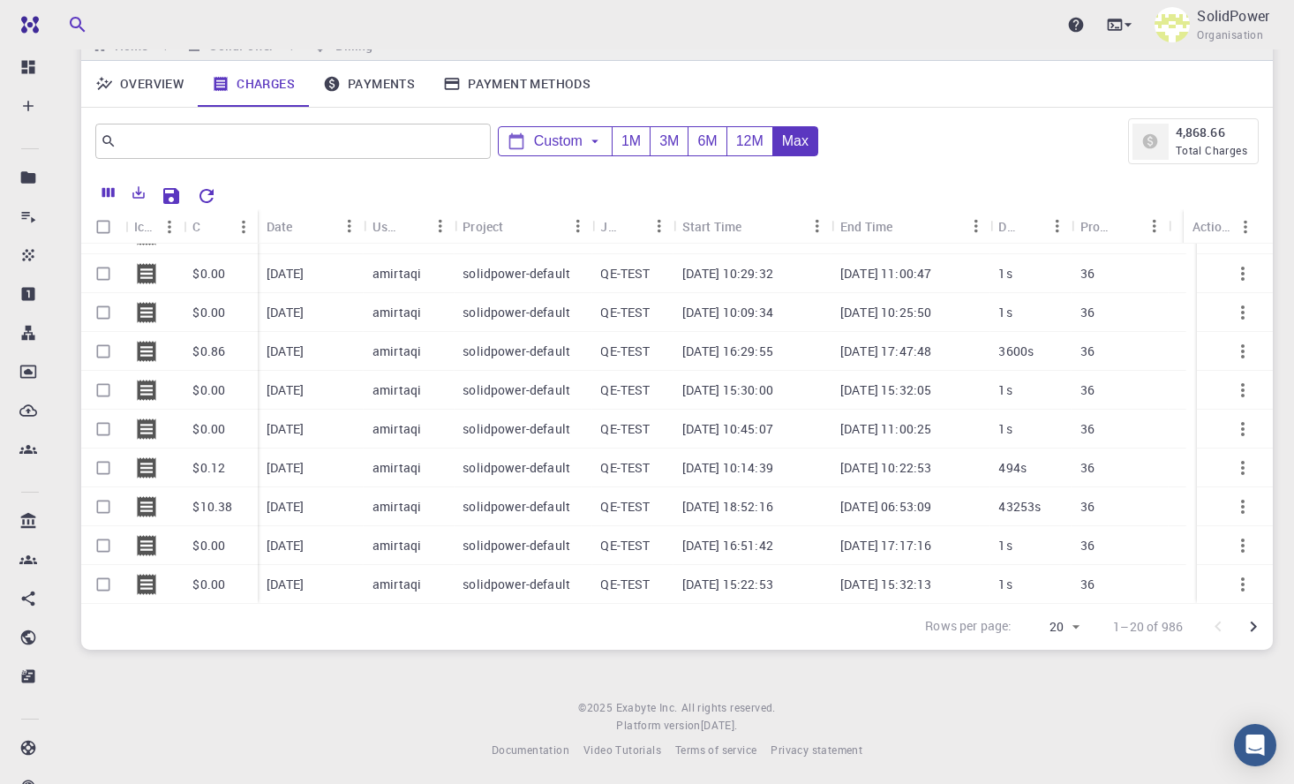 The image size is (1294, 784). I want to click on a: Video Tutorials, so click(622, 750).